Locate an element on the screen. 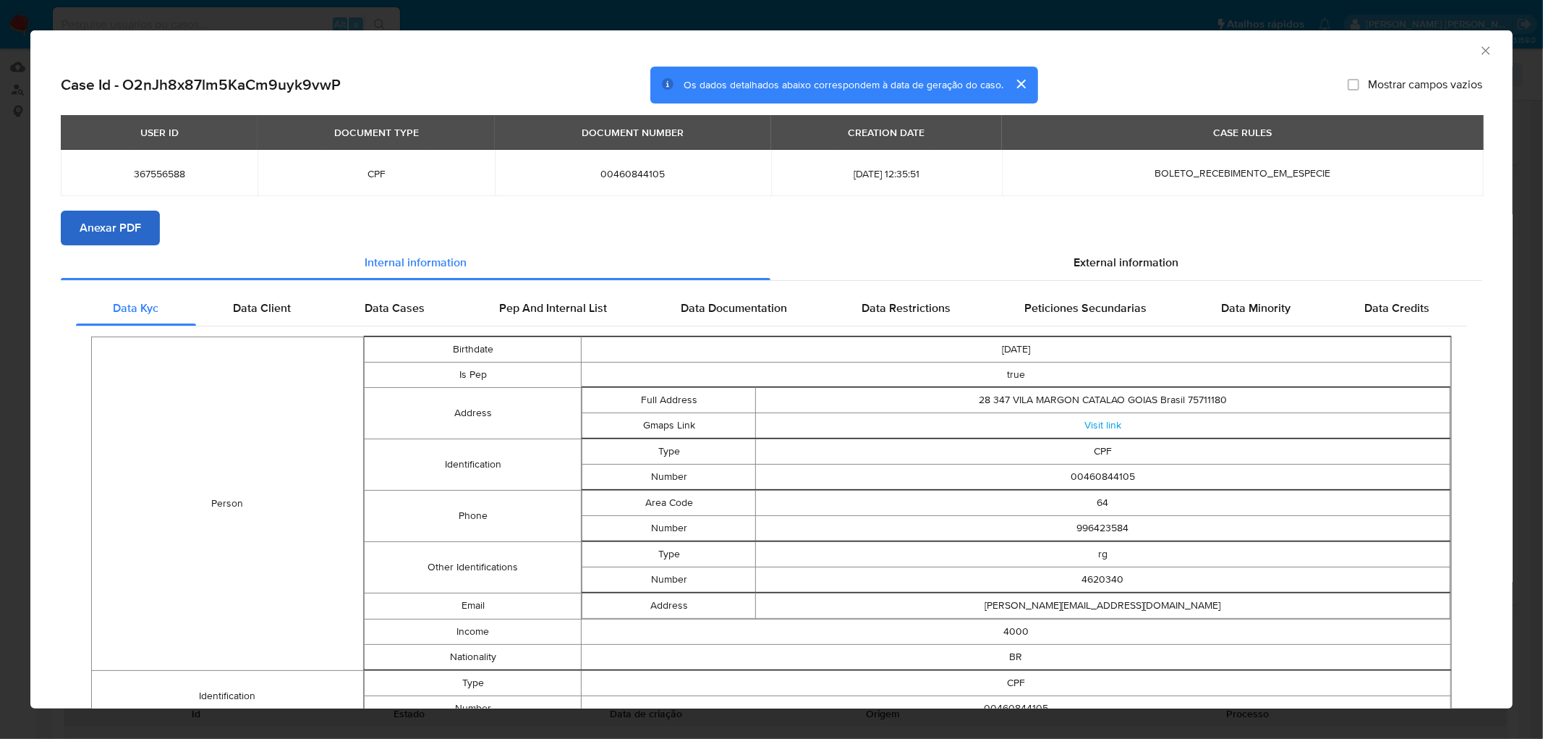  td: 4000 is located at coordinates (1017, 631).